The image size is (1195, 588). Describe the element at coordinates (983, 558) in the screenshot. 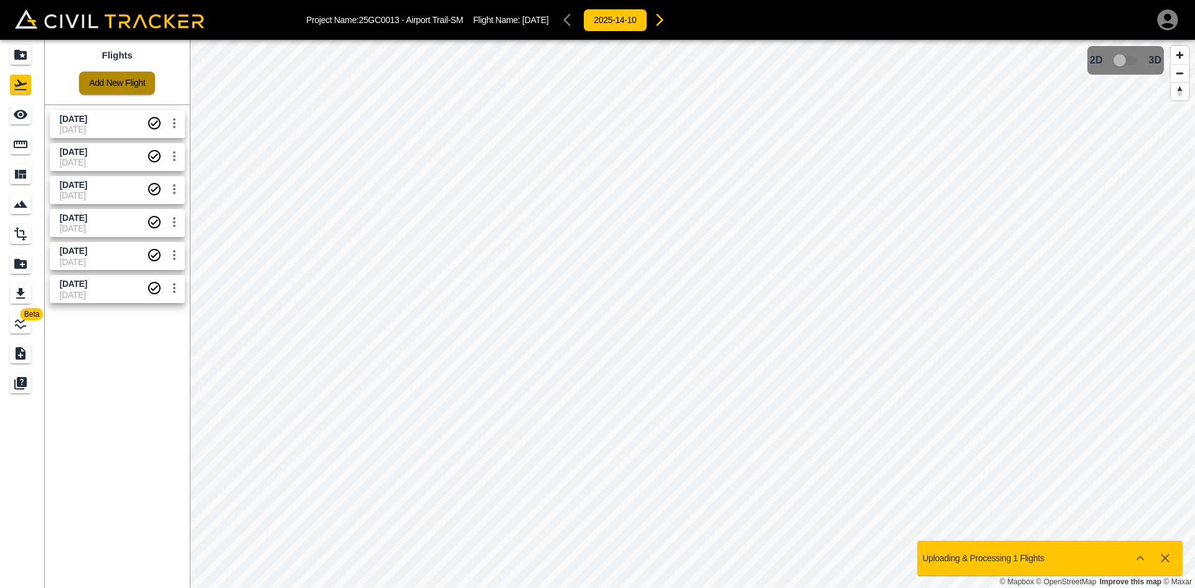

I see `p: Uploading & Processing 1 Flights` at that location.